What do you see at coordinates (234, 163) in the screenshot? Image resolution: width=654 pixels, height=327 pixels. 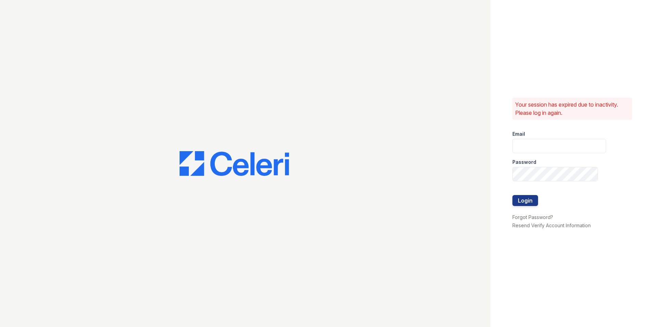 I see `img: CE_Logo_Blue-a8612792a0a2168367f1c8372b55b34899dd931a85d93a1a3d3e32e68fde9ad4.png` at bounding box center [234, 163].